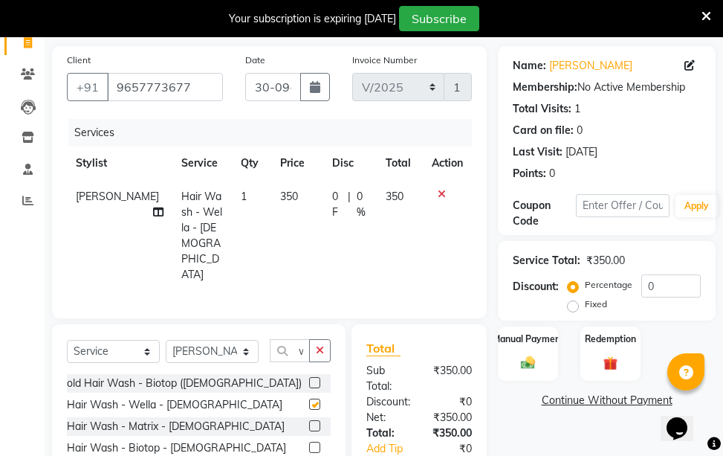  Describe the element at coordinates (610, 363) in the screenshot. I see `img: _gift.svg` at that location.